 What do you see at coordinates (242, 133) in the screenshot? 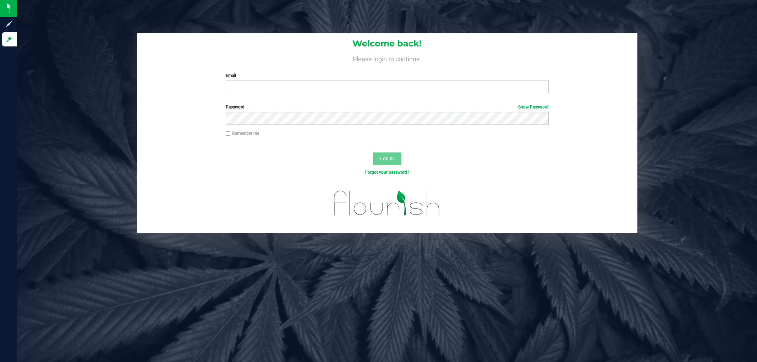
I see `label: Remember me` at bounding box center [242, 133].